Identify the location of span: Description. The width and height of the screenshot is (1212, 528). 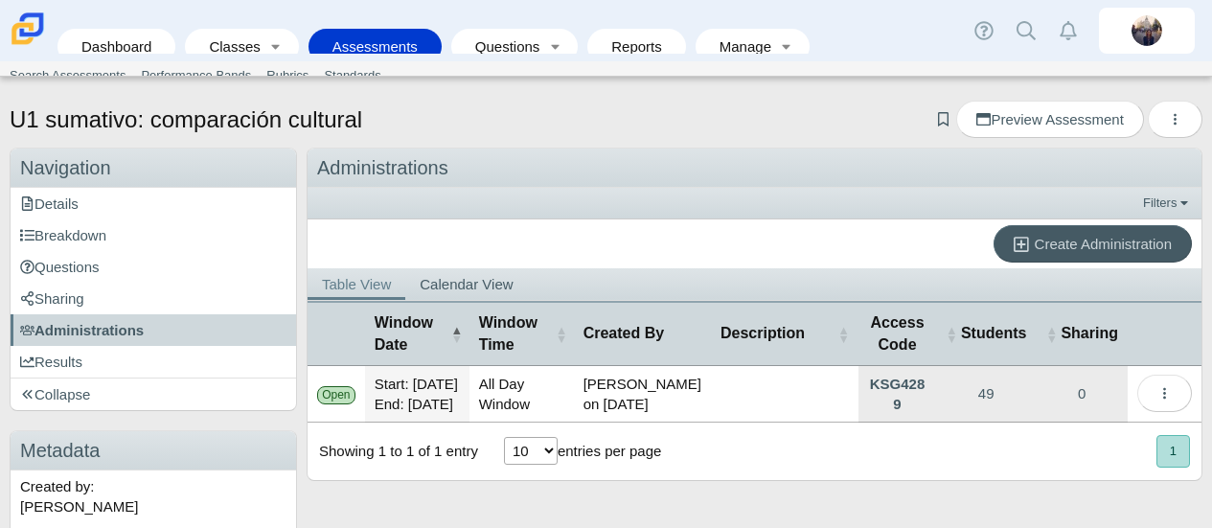
(777, 333).